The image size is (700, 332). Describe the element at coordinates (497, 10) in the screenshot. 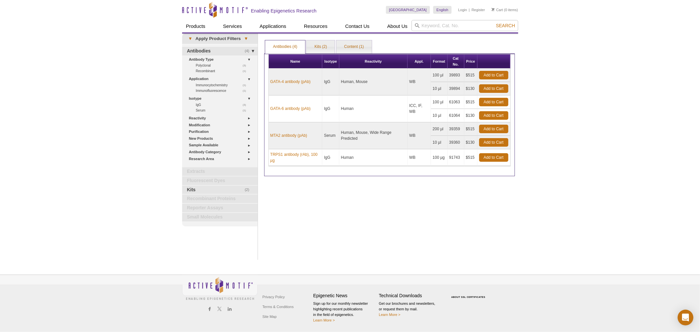

I see `a: Cart` at that location.